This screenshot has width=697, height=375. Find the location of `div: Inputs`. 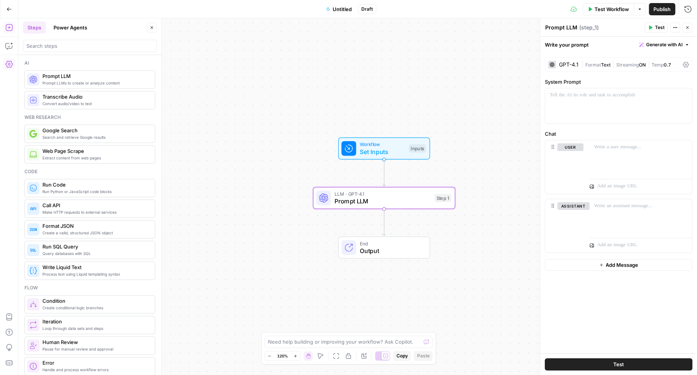

div: Inputs is located at coordinates (417, 149).